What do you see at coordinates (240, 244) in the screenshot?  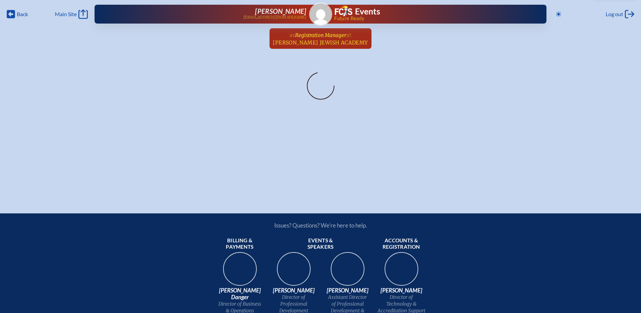 I see `span: Billing & payments` at bounding box center [240, 244].